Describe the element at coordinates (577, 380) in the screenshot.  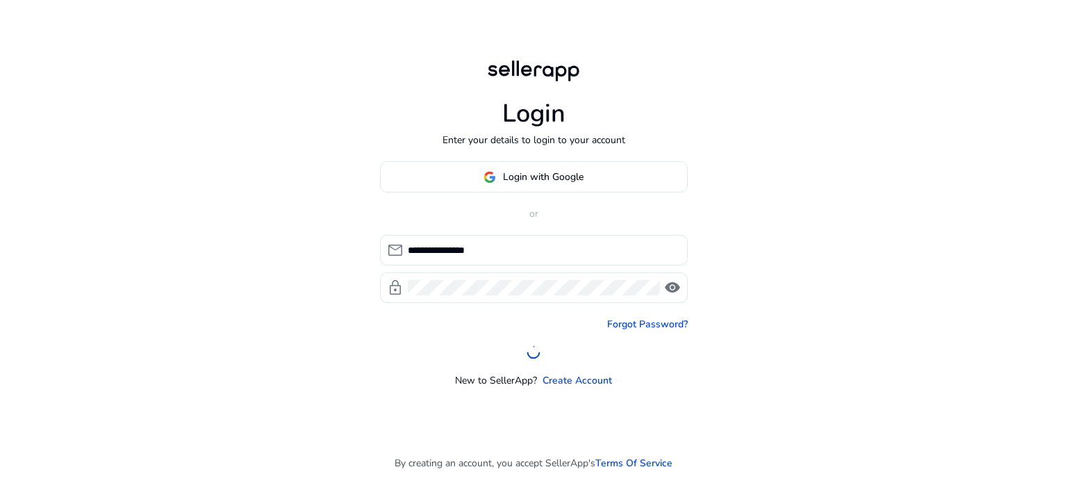
I see `a: Create Account` at that location.